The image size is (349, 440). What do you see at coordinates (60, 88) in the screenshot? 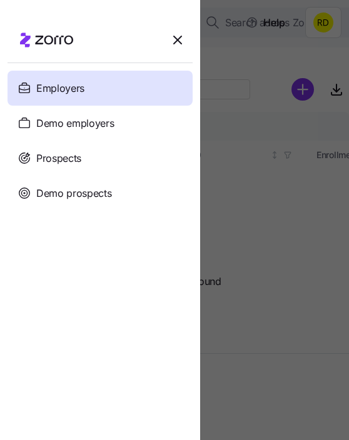
I see `span: Employers` at bounding box center [60, 88].